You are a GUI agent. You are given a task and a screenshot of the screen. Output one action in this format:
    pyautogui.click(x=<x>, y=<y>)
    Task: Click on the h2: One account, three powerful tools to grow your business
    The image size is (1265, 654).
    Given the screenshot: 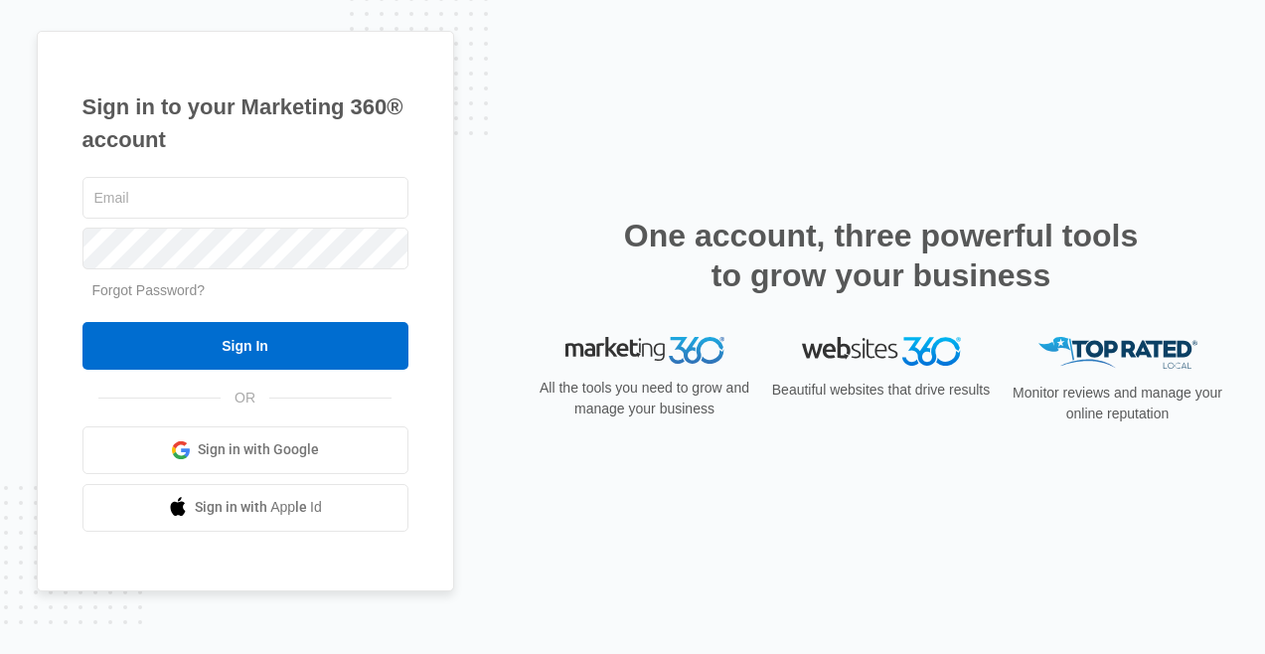 What is the action you would take?
    pyautogui.click(x=881, y=255)
    